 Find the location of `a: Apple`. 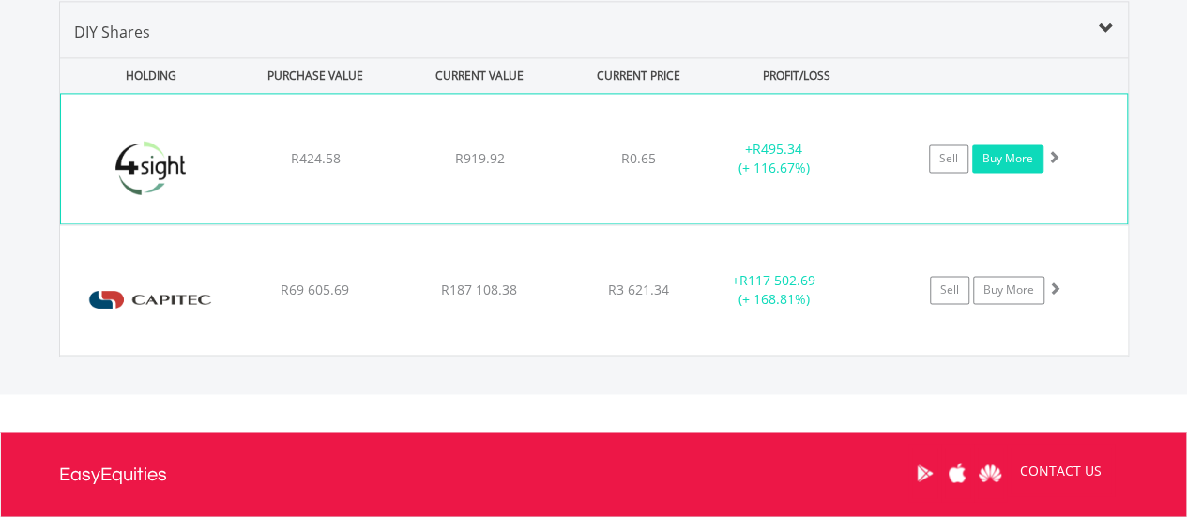

a: Apple is located at coordinates (957, 473).